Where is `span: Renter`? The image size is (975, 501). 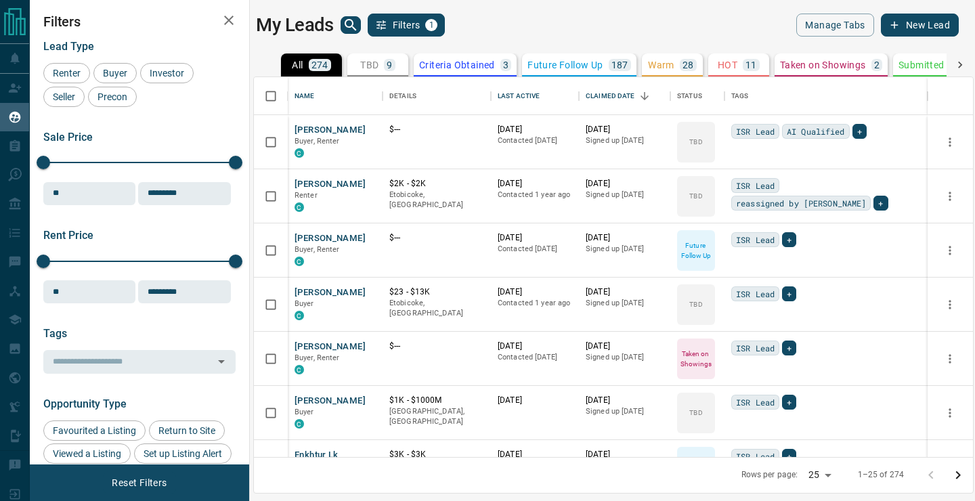
span: Renter is located at coordinates (306, 195).